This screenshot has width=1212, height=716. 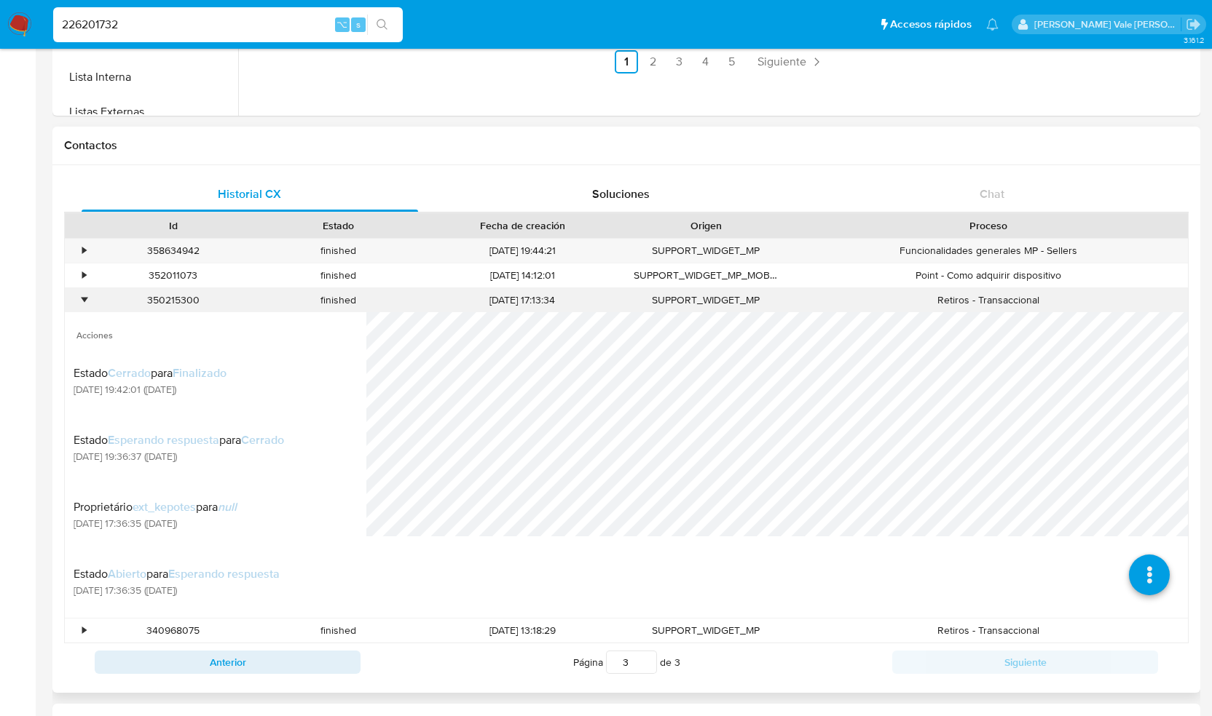 I want to click on span: Siguiente, so click(x=781, y=62).